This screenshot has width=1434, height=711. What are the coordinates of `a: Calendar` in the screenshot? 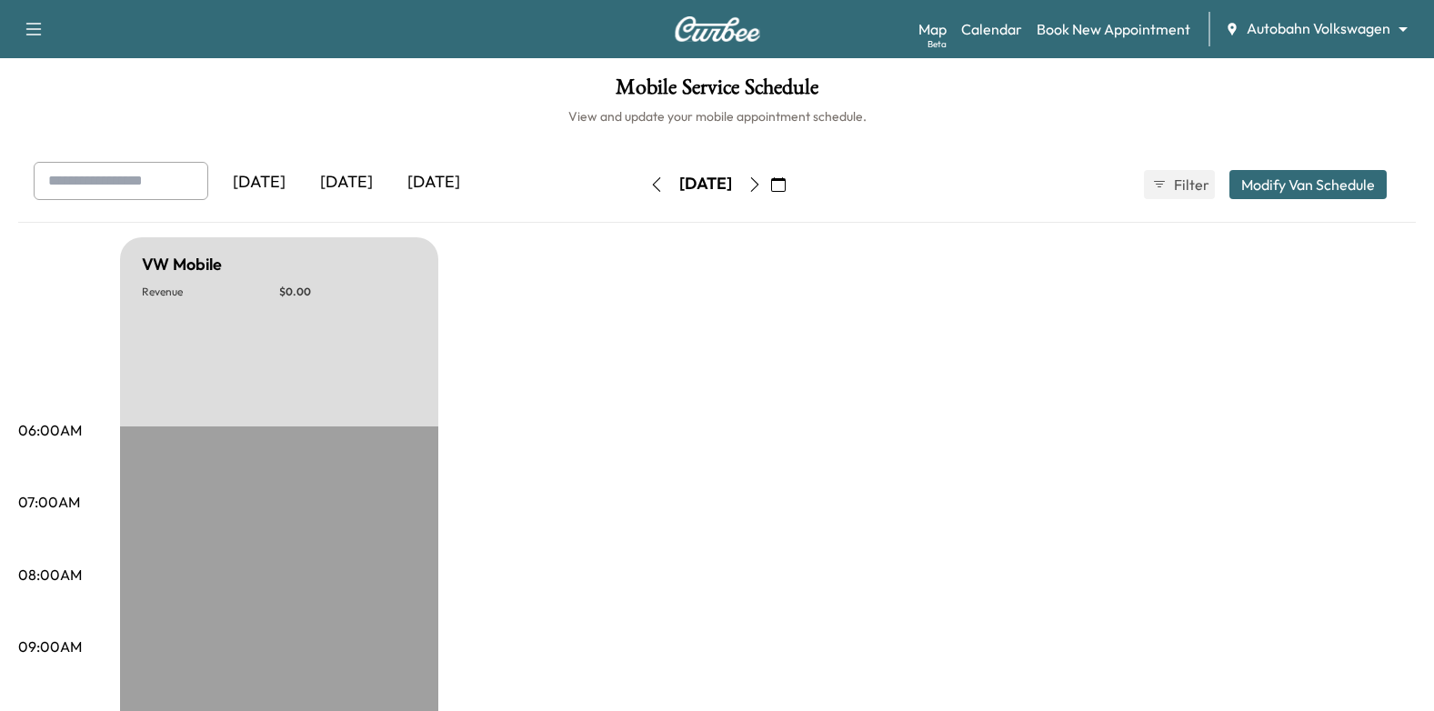 It's located at (991, 29).